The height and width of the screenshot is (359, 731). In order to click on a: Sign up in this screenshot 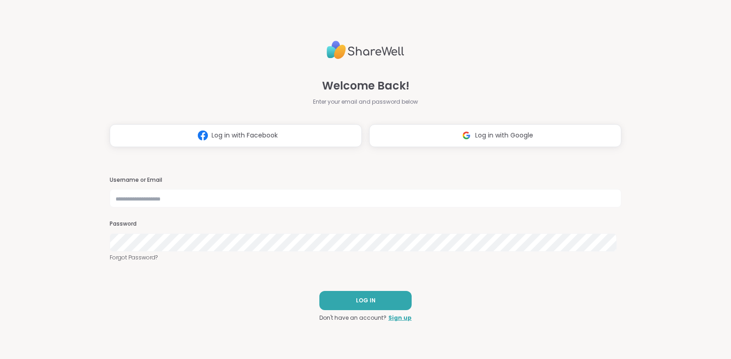, I will do `click(400, 318)`.